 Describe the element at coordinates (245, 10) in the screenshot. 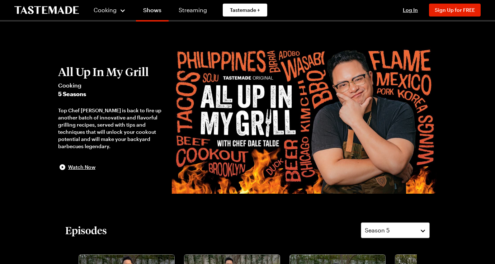

I see `span: Tastemade +` at that location.